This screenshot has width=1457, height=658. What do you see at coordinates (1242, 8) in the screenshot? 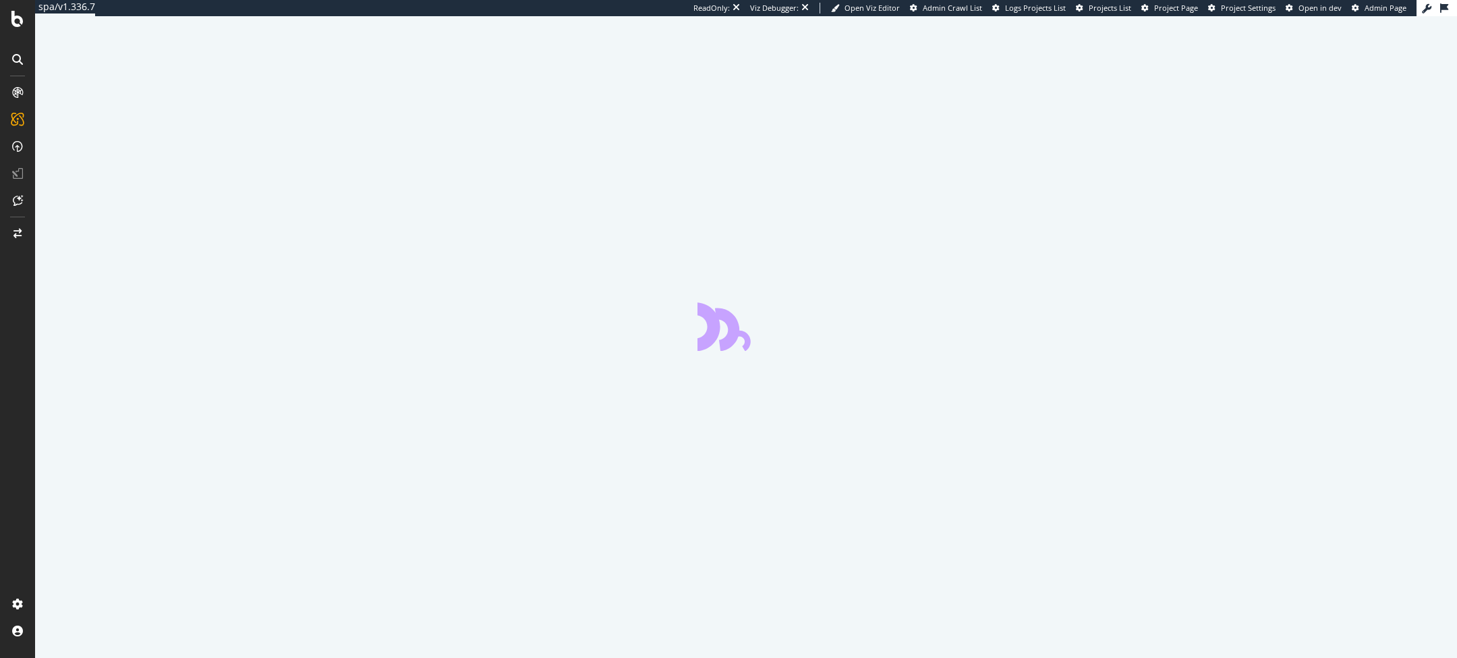
I see `a: Project Settings` at bounding box center [1242, 8].